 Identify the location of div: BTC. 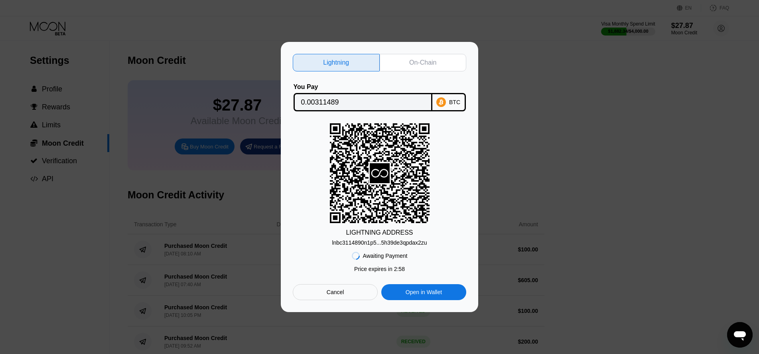
(455, 102).